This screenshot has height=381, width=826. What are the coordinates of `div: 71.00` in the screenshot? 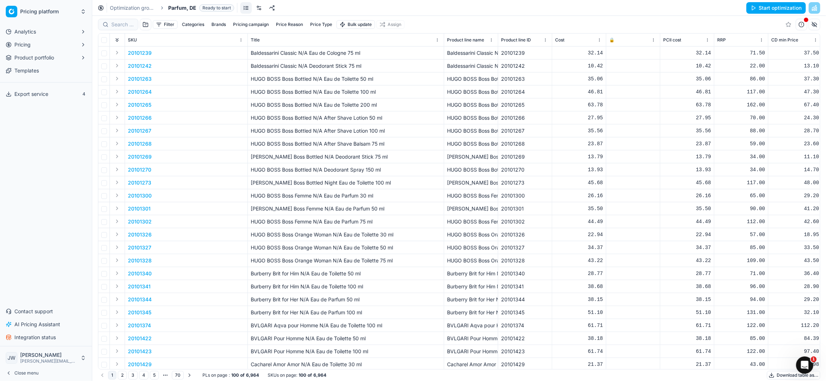 It's located at (741, 273).